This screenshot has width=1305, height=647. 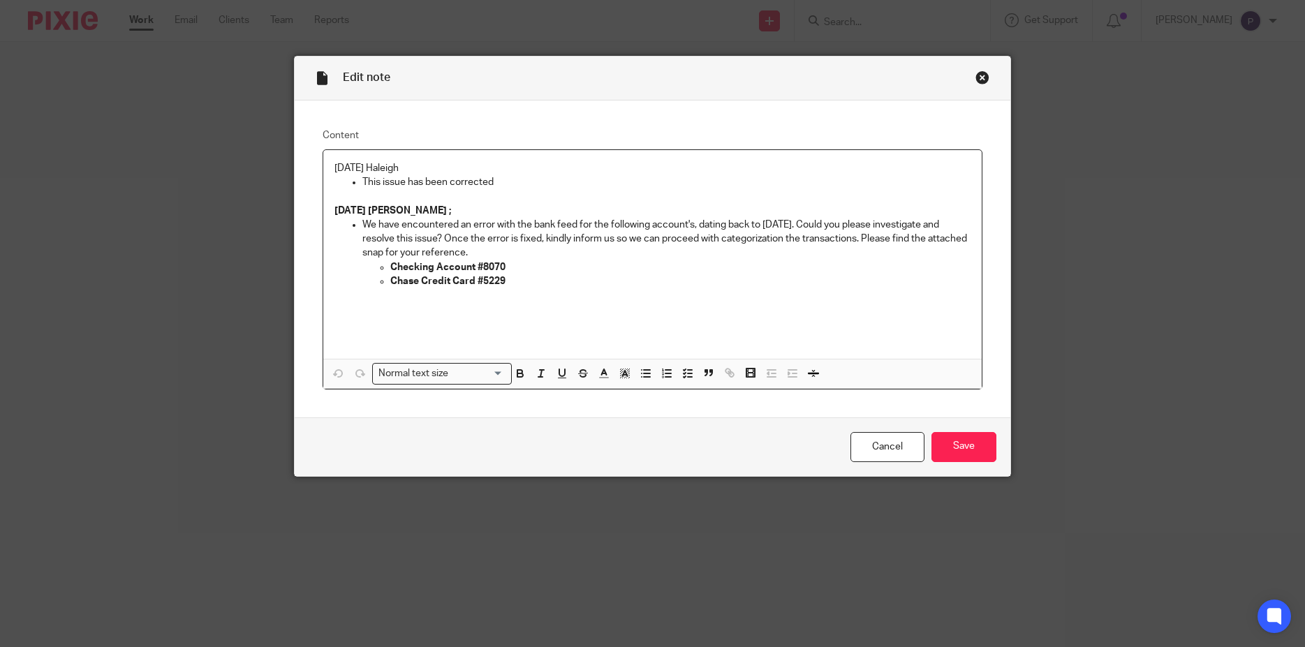 What do you see at coordinates (887, 447) in the screenshot?
I see `a: Cancel` at bounding box center [887, 447].